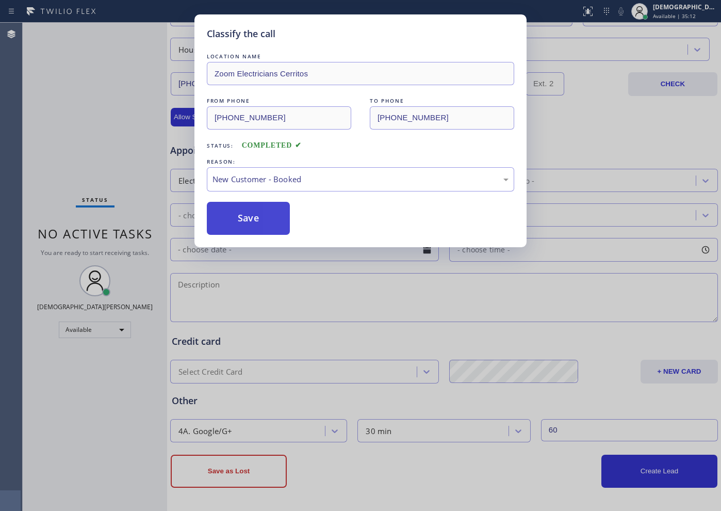 The height and width of the screenshot is (511, 721). I want to click on div: FROM PHONE, so click(279, 101).